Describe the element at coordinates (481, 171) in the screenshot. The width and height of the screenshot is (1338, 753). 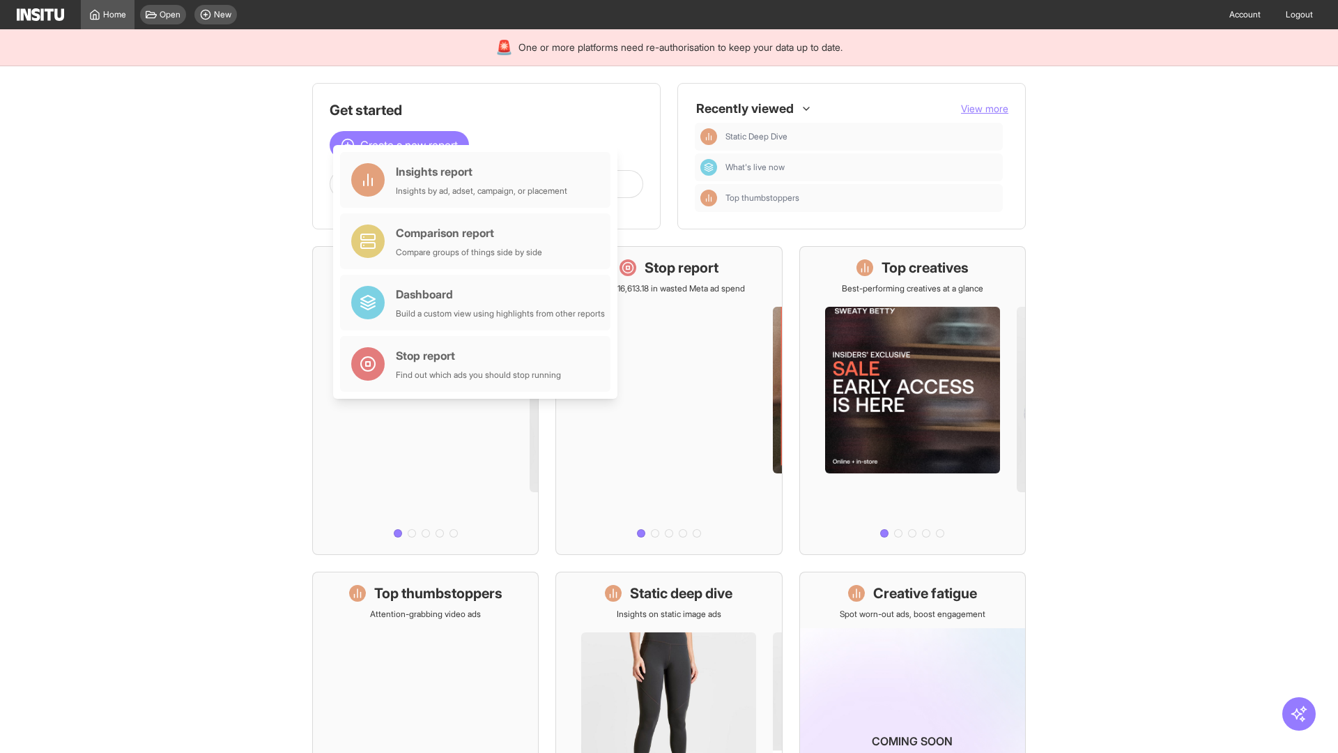
I see `div: Insights report` at that location.